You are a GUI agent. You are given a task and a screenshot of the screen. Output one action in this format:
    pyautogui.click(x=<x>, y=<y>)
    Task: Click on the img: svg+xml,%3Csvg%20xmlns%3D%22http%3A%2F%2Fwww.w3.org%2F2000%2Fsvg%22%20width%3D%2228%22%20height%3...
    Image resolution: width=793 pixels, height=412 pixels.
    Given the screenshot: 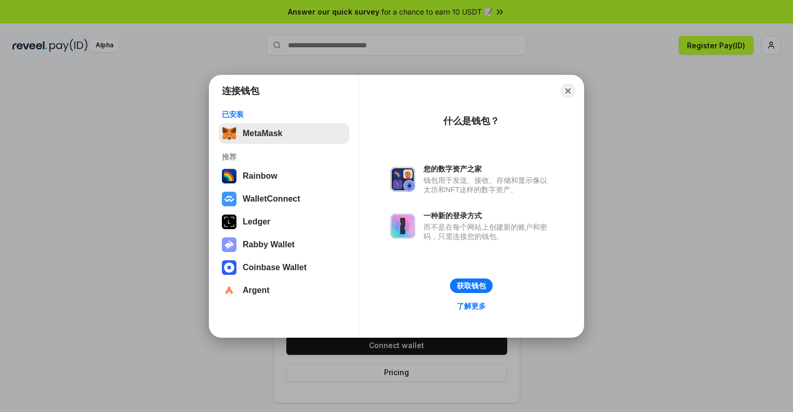 What is the action you would take?
    pyautogui.click(x=229, y=222)
    